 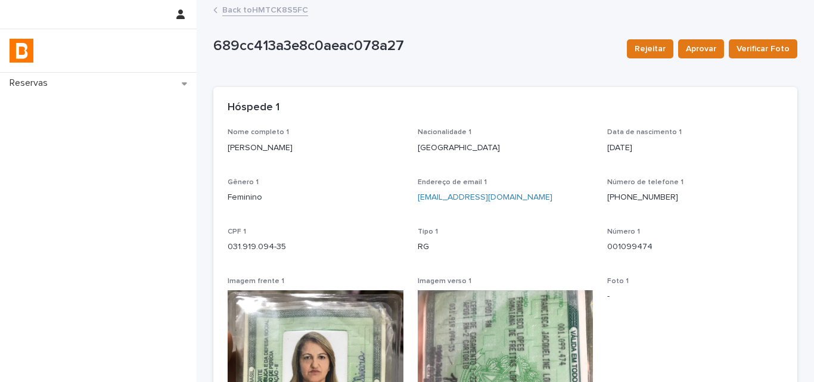 What do you see at coordinates (452, 182) in the screenshot?
I see `span: Endereço de email 1` at bounding box center [452, 182].